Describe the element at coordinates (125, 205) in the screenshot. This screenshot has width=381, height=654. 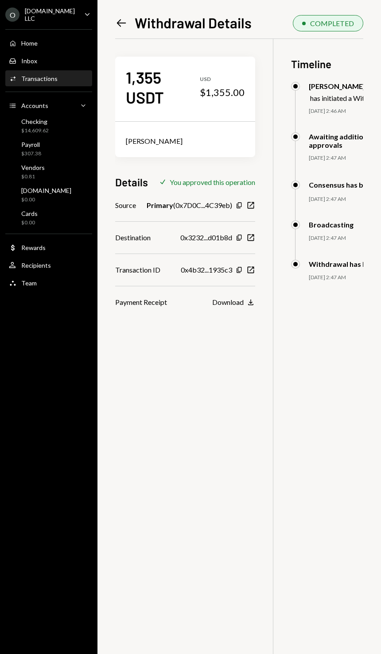
I see `div: Source` at that location.